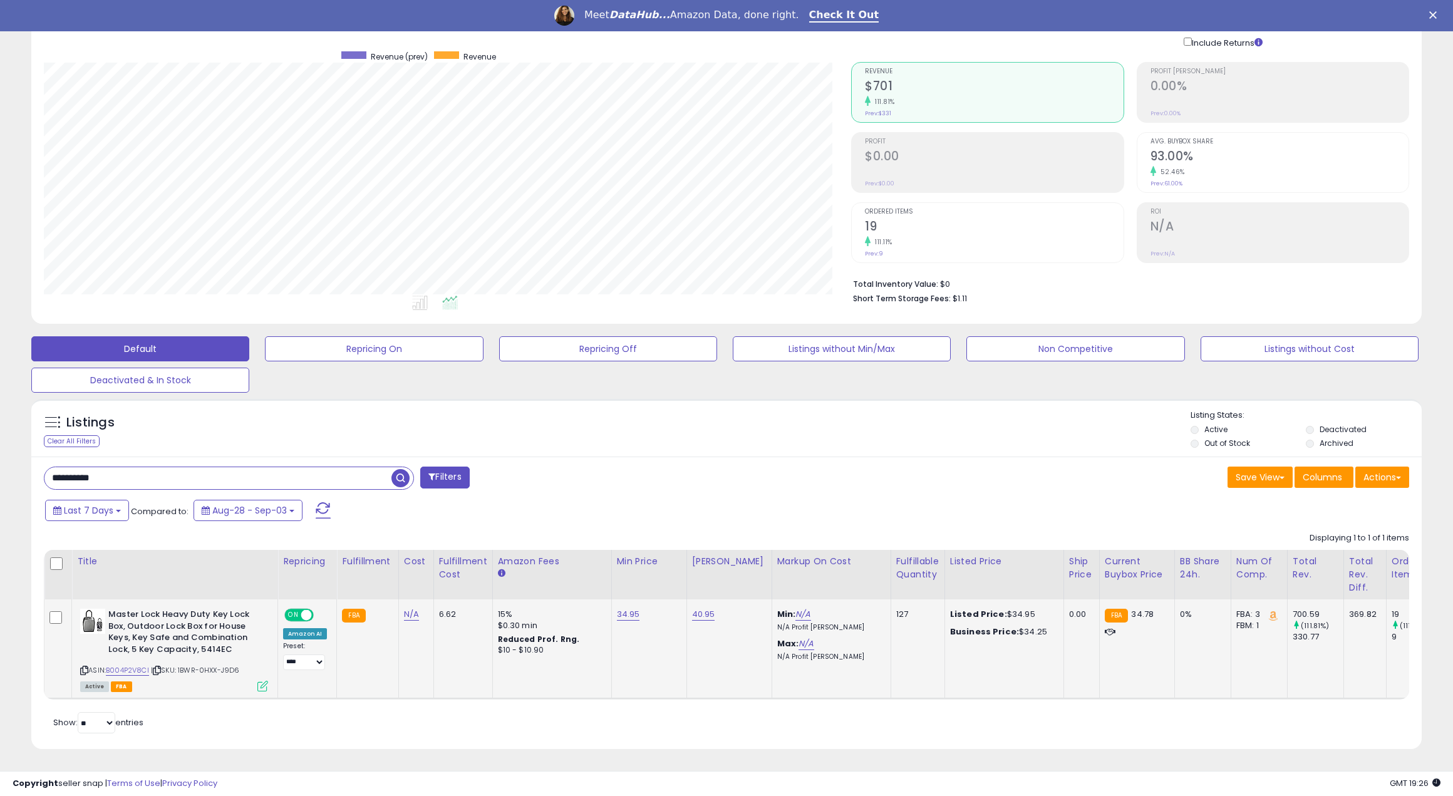 The width and height of the screenshot is (1453, 796). I want to click on div: $34.95, so click(1002, 614).